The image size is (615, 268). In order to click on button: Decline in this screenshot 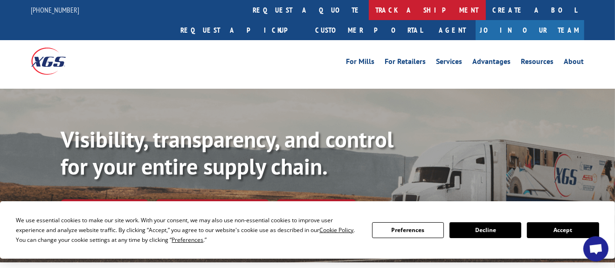, I will do `click(485, 230)`.